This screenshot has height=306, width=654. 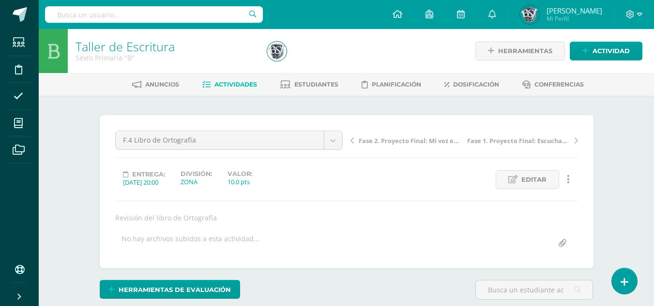 I want to click on a: Estudiantes, so click(x=309, y=85).